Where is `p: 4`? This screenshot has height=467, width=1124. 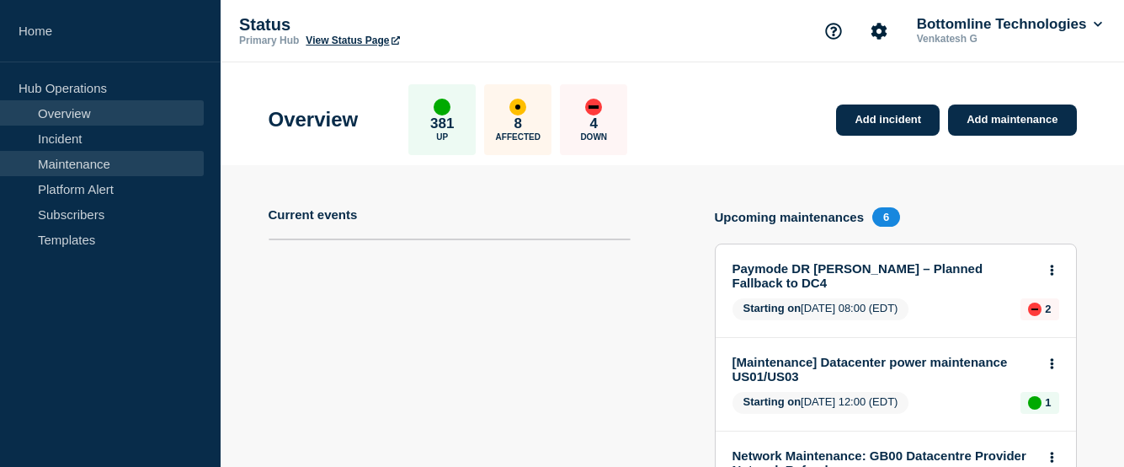 p: 4 is located at coordinates (594, 124).